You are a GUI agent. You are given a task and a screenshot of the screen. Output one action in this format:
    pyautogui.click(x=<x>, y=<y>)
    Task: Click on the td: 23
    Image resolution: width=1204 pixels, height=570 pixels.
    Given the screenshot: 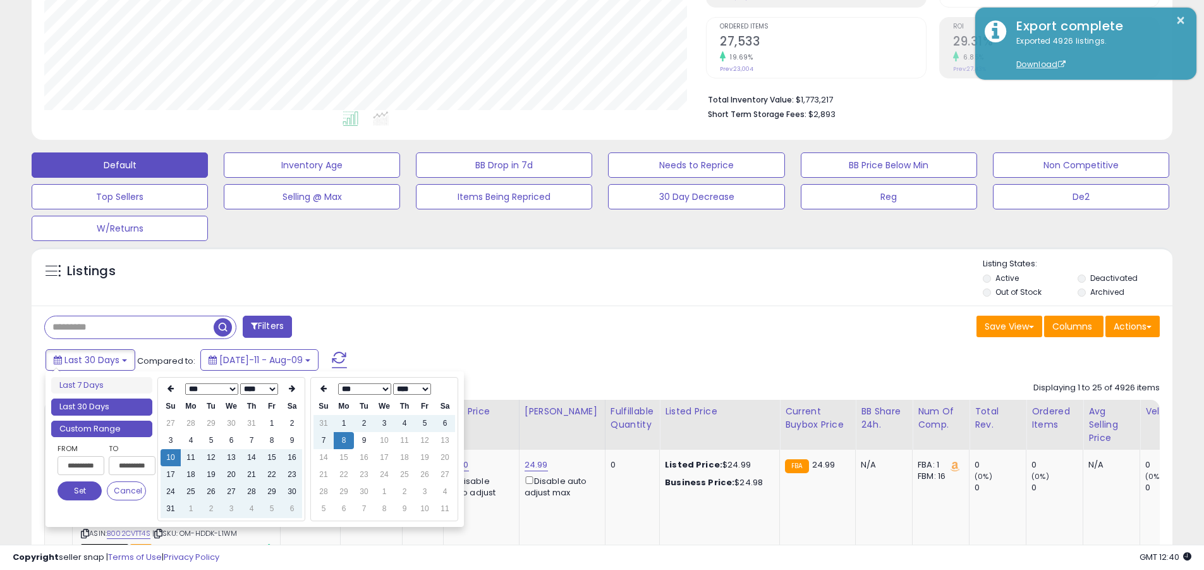 What is the action you would take?
    pyautogui.click(x=292, y=474)
    